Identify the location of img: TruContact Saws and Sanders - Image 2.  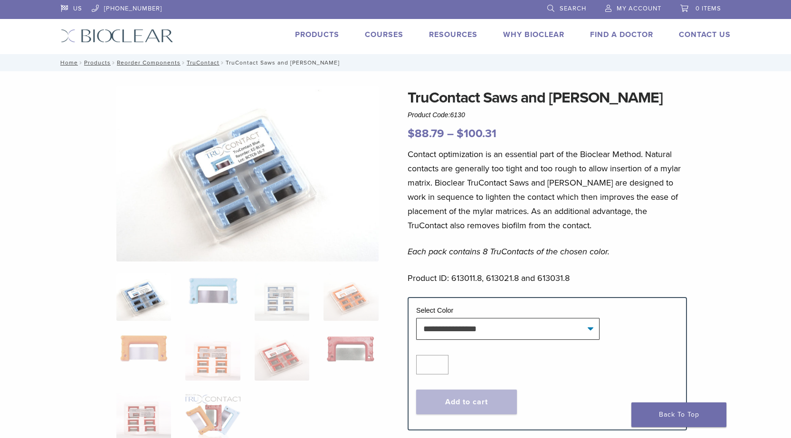
(212, 290).